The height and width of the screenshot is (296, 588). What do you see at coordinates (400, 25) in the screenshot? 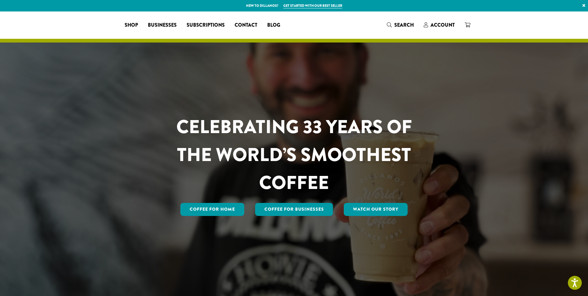
I see `a: Search` at bounding box center [400, 25].